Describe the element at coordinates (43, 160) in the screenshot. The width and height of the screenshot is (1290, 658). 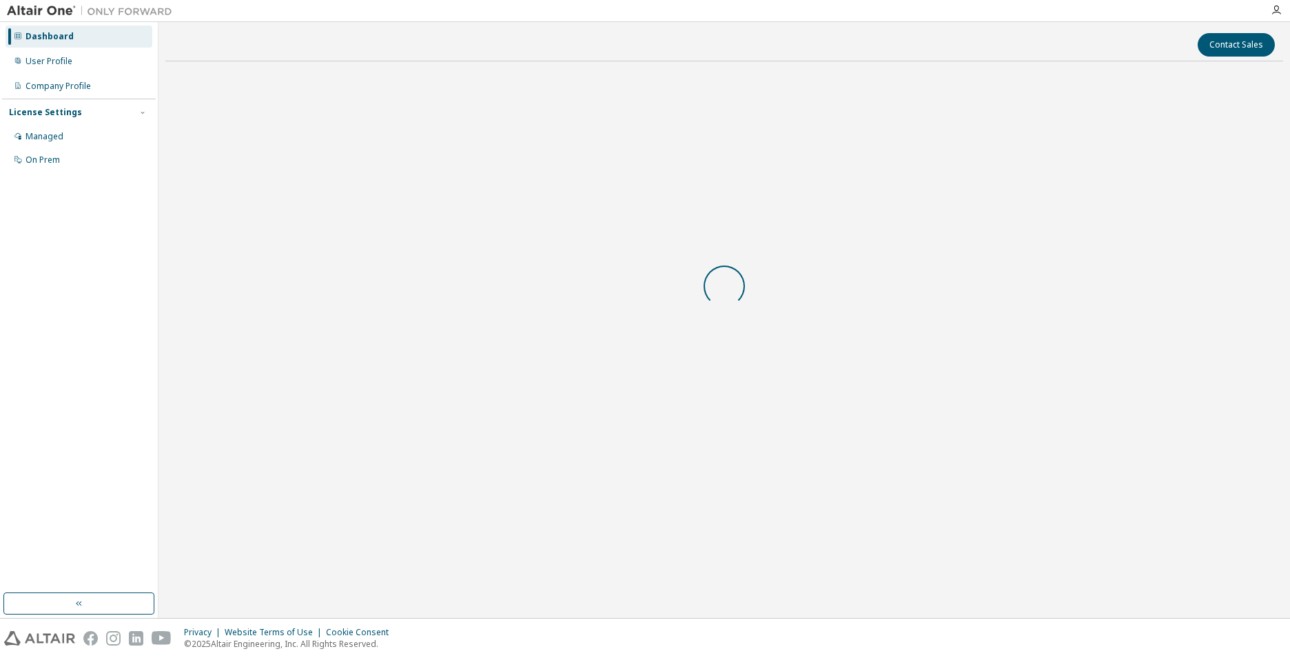
I see `div: On Prem` at that location.